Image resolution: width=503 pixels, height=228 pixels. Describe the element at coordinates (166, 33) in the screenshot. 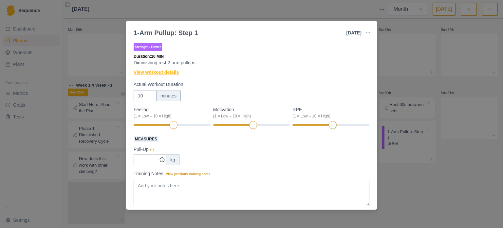

I see `div: 1-Arm Pullup: Step 1` at that location.